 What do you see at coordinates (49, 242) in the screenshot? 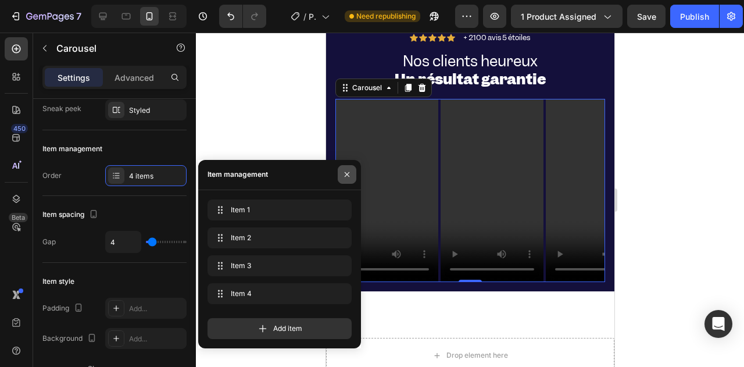
I see `div: Gap` at bounding box center [49, 242].